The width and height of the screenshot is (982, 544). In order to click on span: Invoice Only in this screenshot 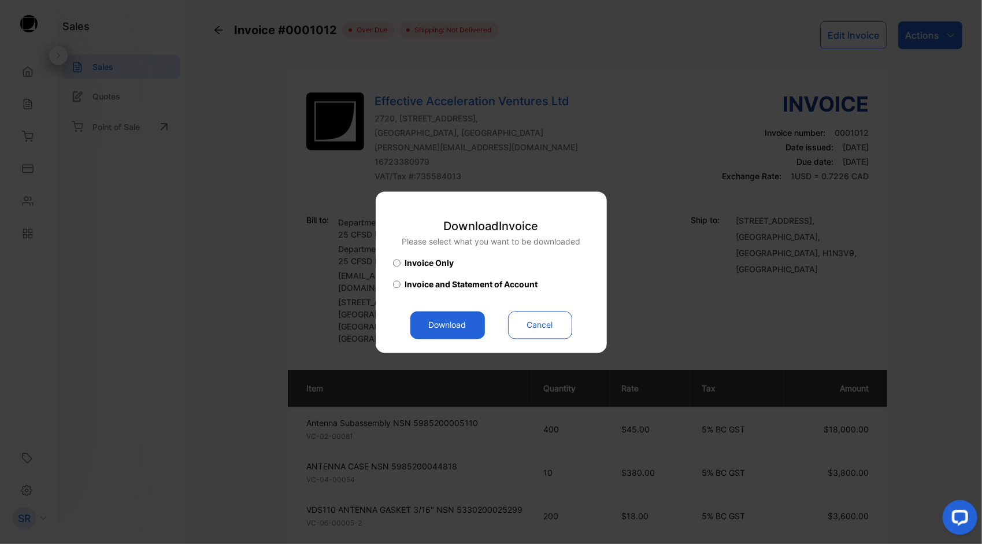, I will do `click(429, 262)`.